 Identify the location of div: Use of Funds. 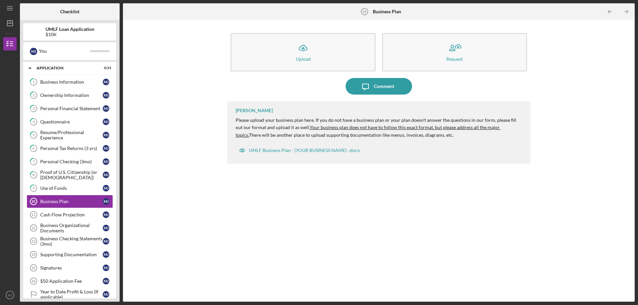
(71, 188).